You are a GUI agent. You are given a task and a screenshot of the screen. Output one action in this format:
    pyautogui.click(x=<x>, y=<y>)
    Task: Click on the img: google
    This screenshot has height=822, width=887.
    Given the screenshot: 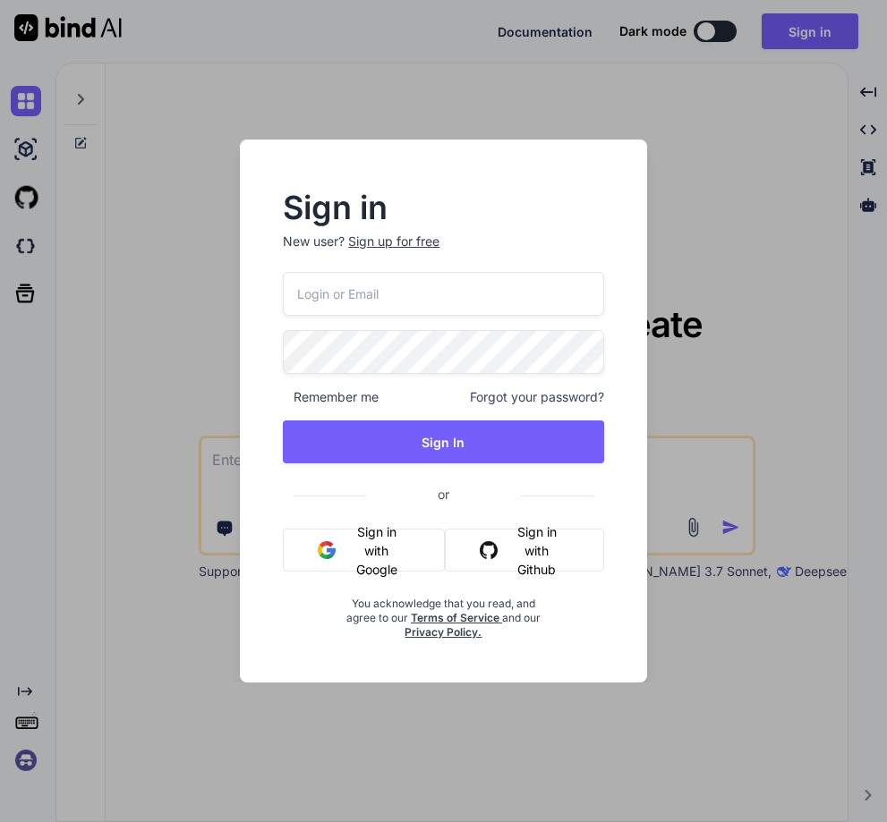 What is the action you would take?
    pyautogui.click(x=327, y=550)
    